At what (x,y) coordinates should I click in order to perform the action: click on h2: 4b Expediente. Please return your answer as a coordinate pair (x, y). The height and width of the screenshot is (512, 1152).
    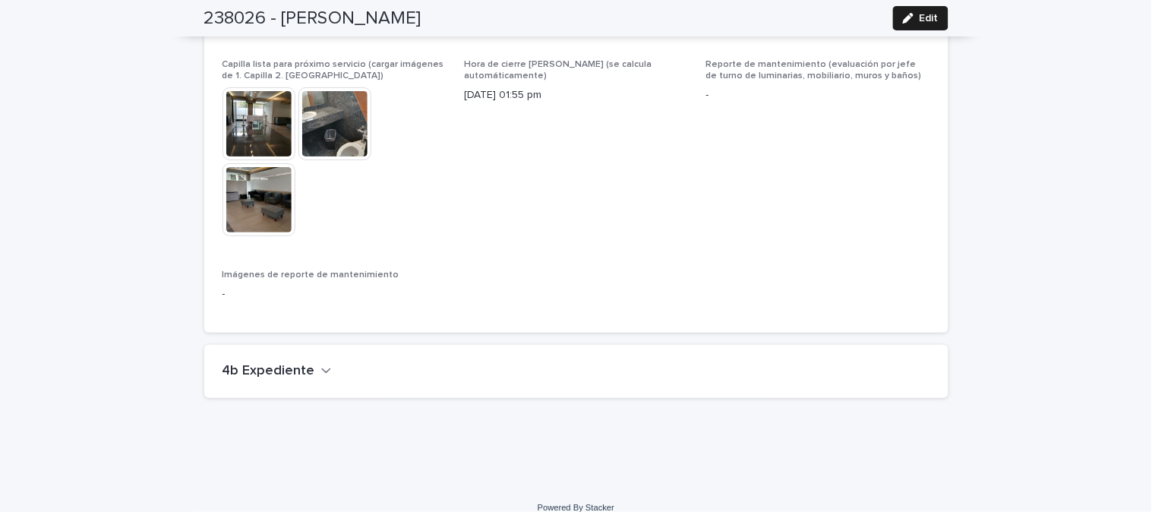
    Looking at the image, I should click on (269, 371).